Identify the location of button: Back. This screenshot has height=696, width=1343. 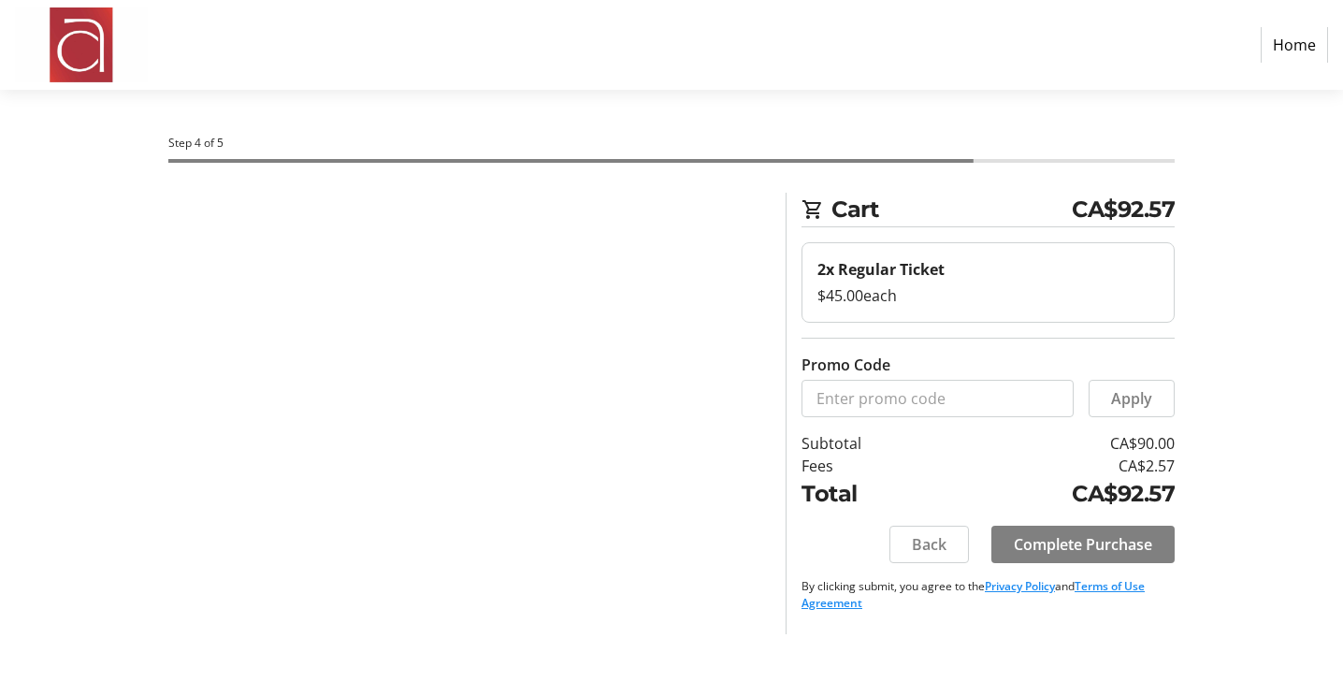
(929, 545).